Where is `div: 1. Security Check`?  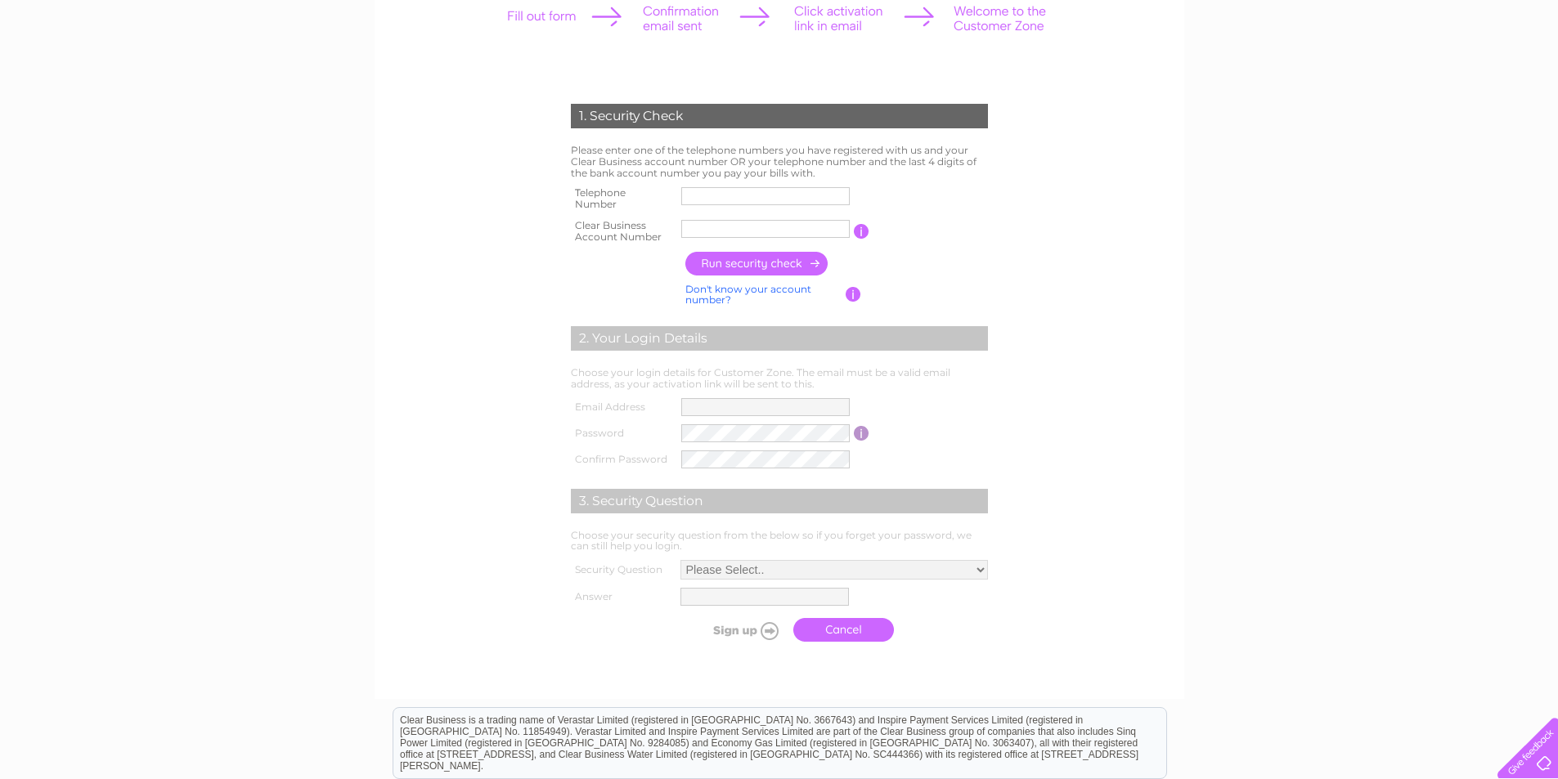
div: 1. Security Check is located at coordinates (779, 116).